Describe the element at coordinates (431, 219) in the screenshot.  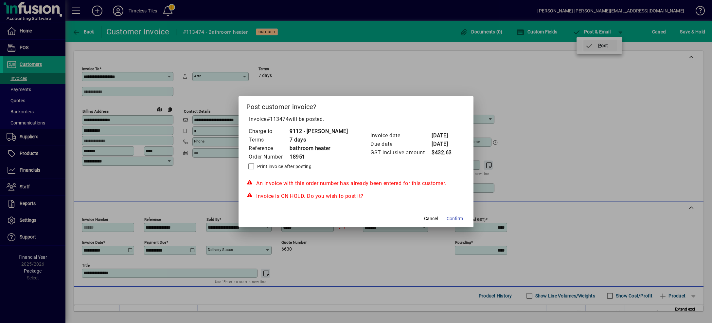
I see `button: Cancel` at that location.